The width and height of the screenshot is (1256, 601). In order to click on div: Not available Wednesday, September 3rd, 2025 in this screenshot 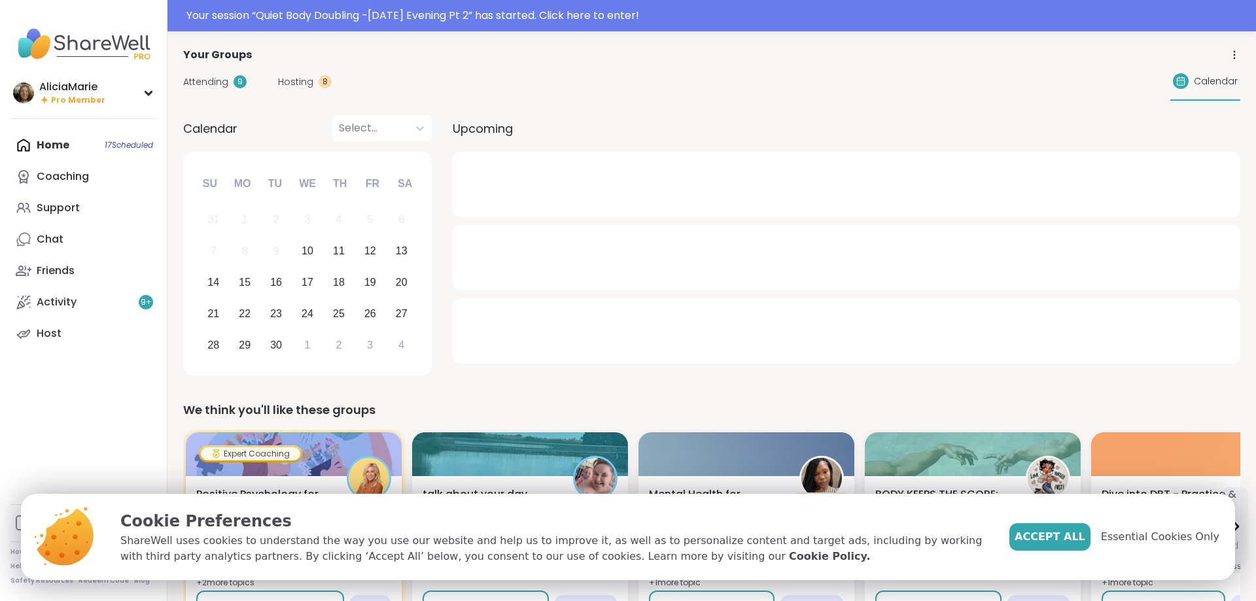, I will do `click(307, 220)`.